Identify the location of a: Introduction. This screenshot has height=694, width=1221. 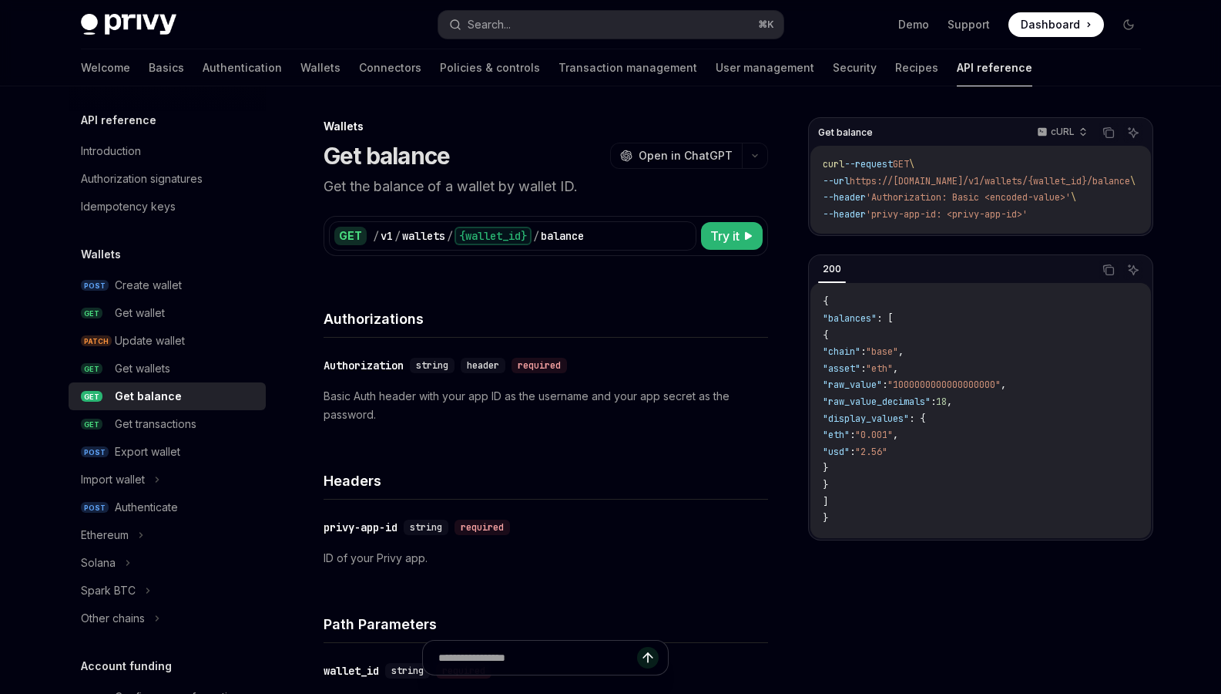
(167, 151).